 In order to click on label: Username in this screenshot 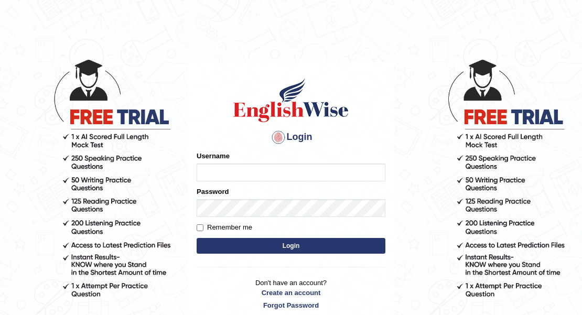, I will do `click(213, 156)`.